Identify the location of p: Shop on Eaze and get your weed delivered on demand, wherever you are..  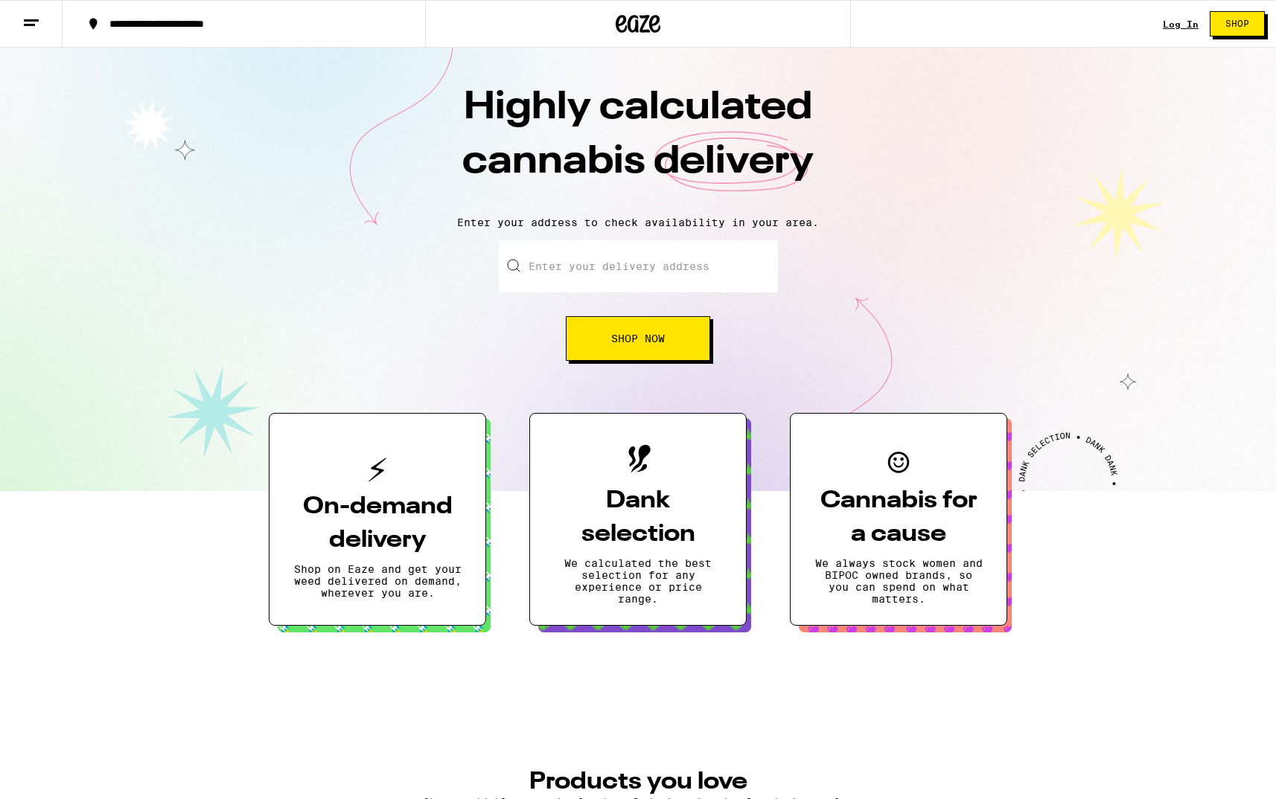
(377, 581).